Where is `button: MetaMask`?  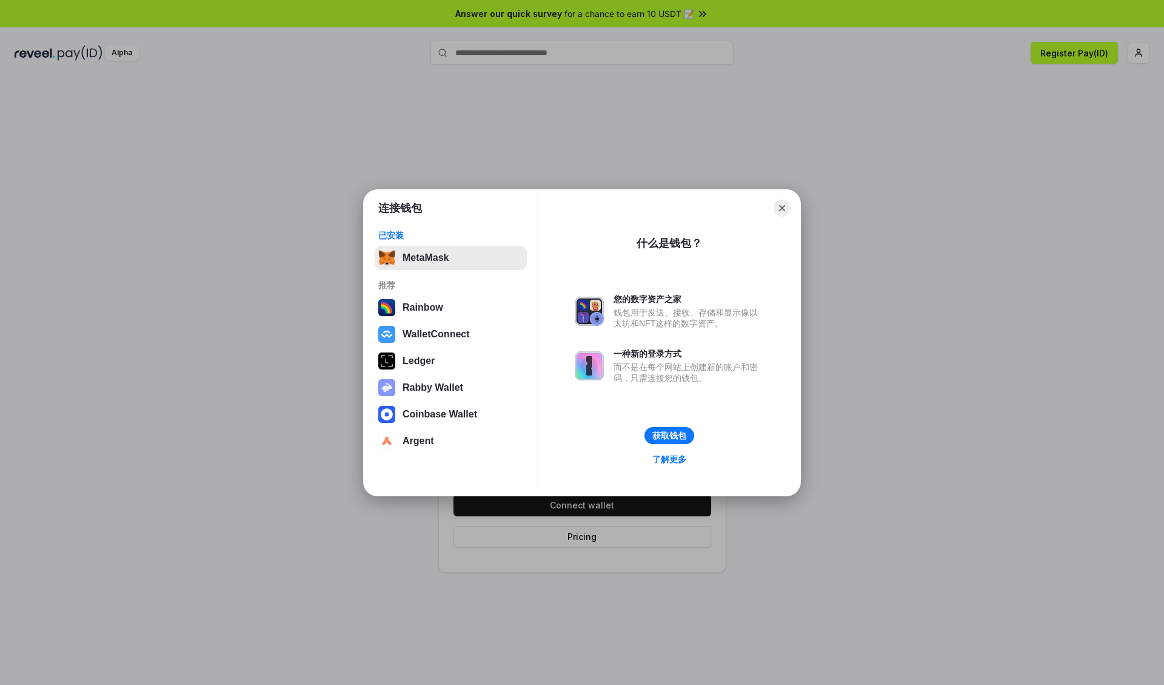 button: MetaMask is located at coordinates (451, 258).